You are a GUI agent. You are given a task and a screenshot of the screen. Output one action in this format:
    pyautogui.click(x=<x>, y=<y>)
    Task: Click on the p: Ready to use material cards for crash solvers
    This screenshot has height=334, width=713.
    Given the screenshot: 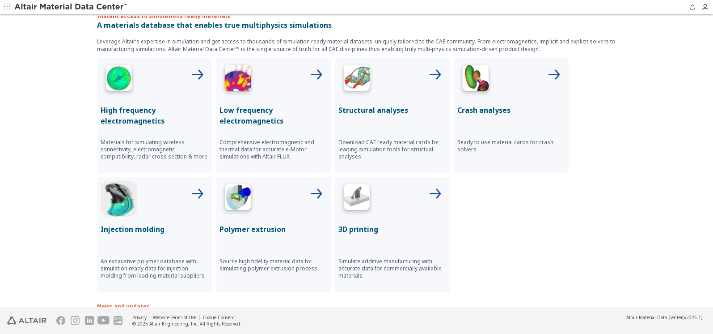 What is the action you would take?
    pyautogui.click(x=512, y=146)
    